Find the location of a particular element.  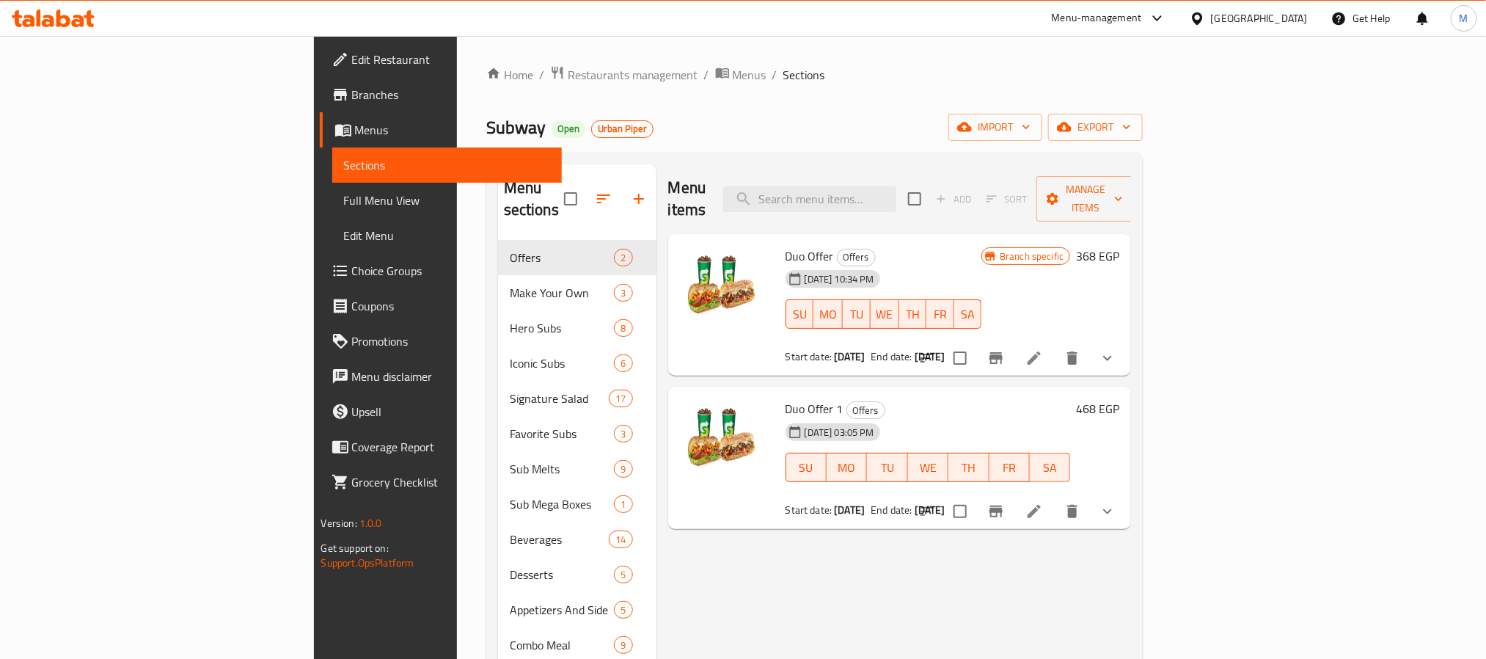

span: FR is located at coordinates (941, 314).